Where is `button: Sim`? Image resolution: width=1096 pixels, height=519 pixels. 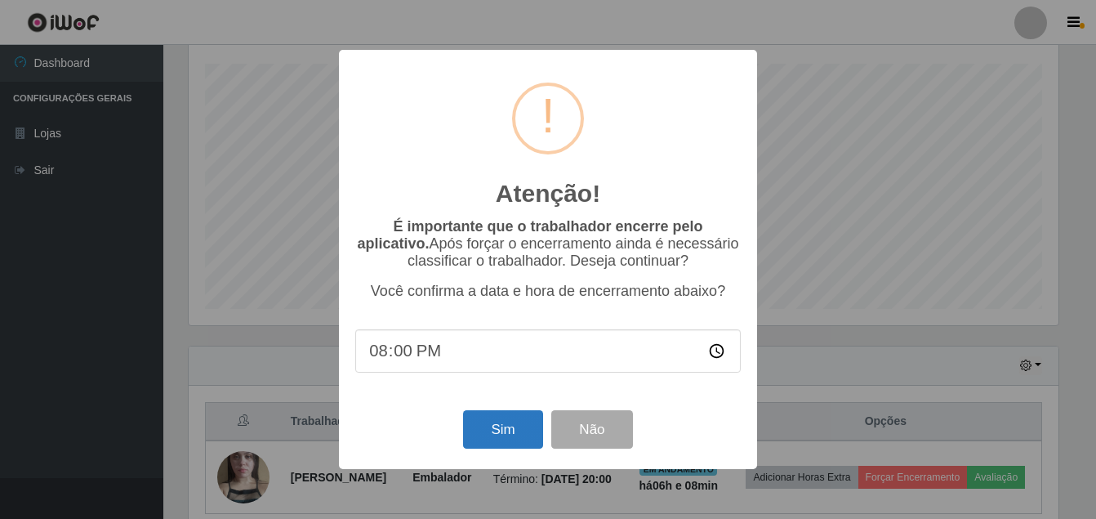 button: Sim is located at coordinates (502, 429).